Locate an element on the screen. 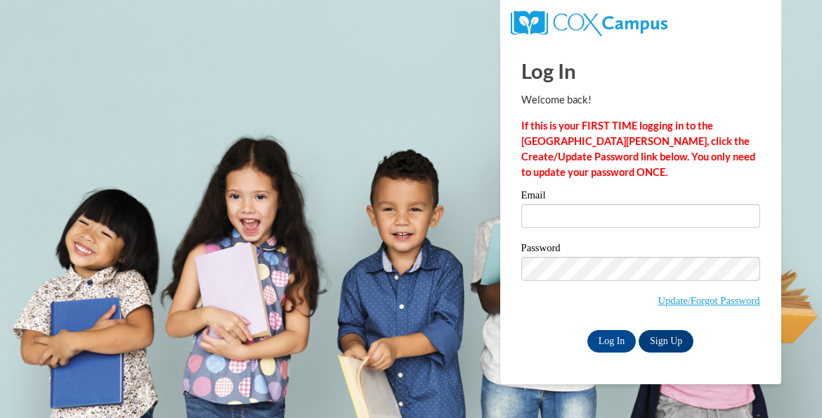 The height and width of the screenshot is (418, 822). p: Welcome back! is located at coordinates (641, 100).